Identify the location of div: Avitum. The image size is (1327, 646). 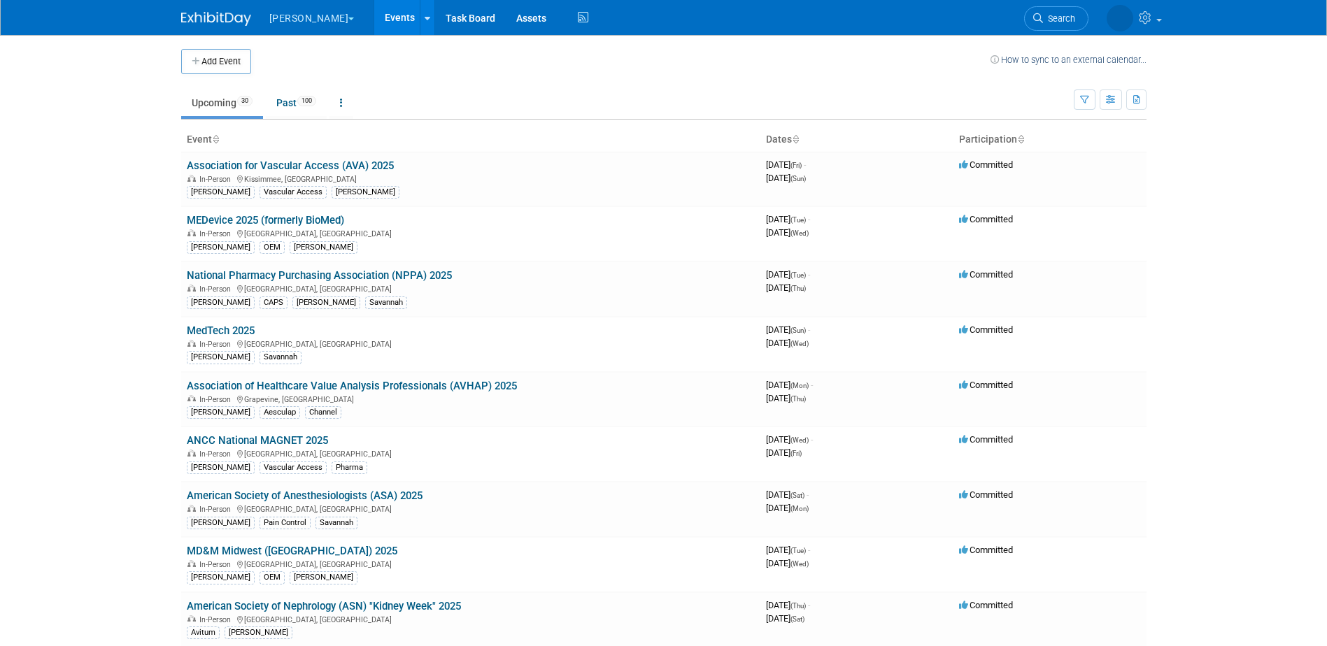
(203, 633).